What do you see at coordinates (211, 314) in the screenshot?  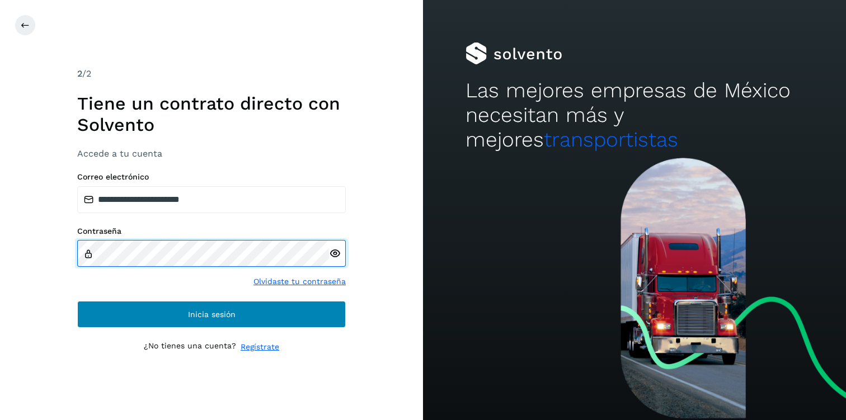 I see `button: Inicia sesión` at bounding box center [211, 314].